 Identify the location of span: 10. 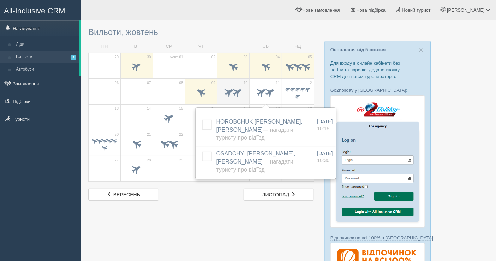
(245, 83).